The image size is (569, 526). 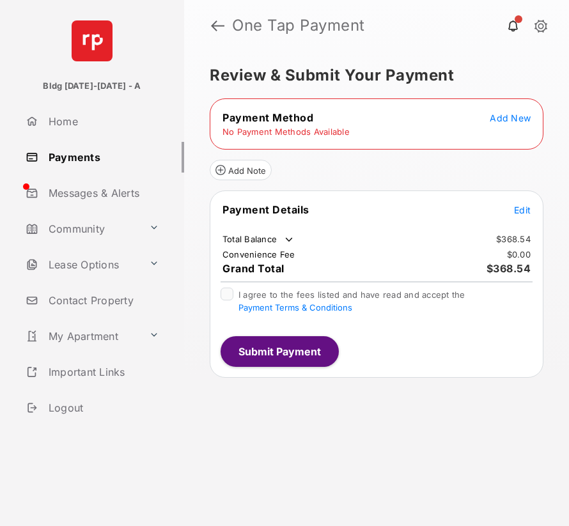 What do you see at coordinates (92, 41) in the screenshot?
I see `img: svg+xml;base64,PHN2ZyB4bWxucz0iaHR0cDovL3d3dy53My5vcmcvMjAwMC9zdmciIHdpZHRoPSI2NCIgaGVpZ2h0PSI2NC...` at bounding box center [92, 41].